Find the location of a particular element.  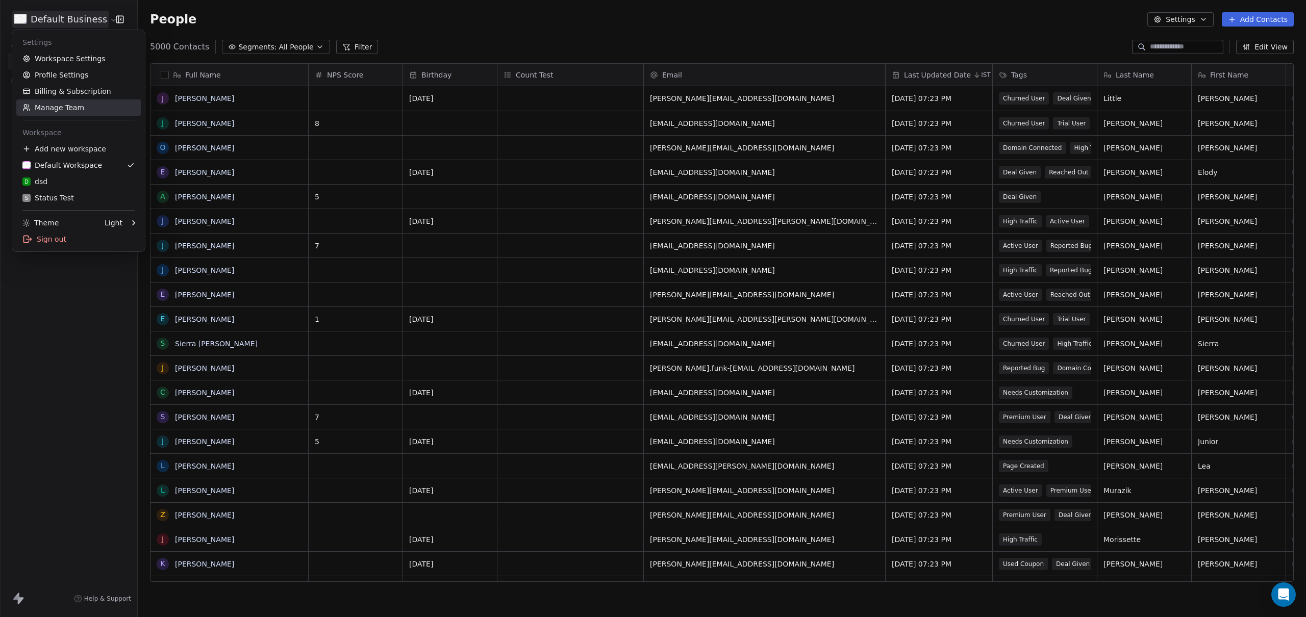

img: modal-container.png is located at coordinates (27, 165).